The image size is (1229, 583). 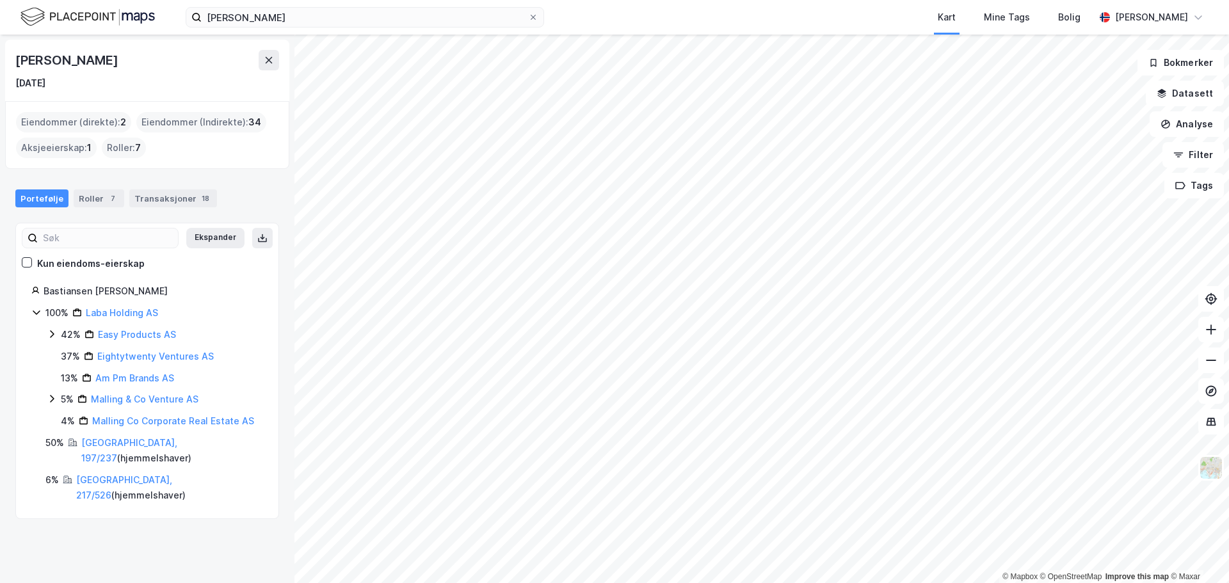 I want to click on div: Kart, so click(x=947, y=17).